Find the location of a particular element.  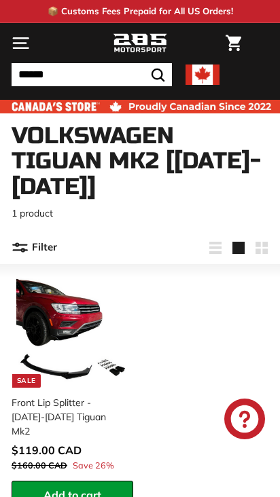

inbox-online-store-chat: Shopify online store chat is located at coordinates (244, 420).